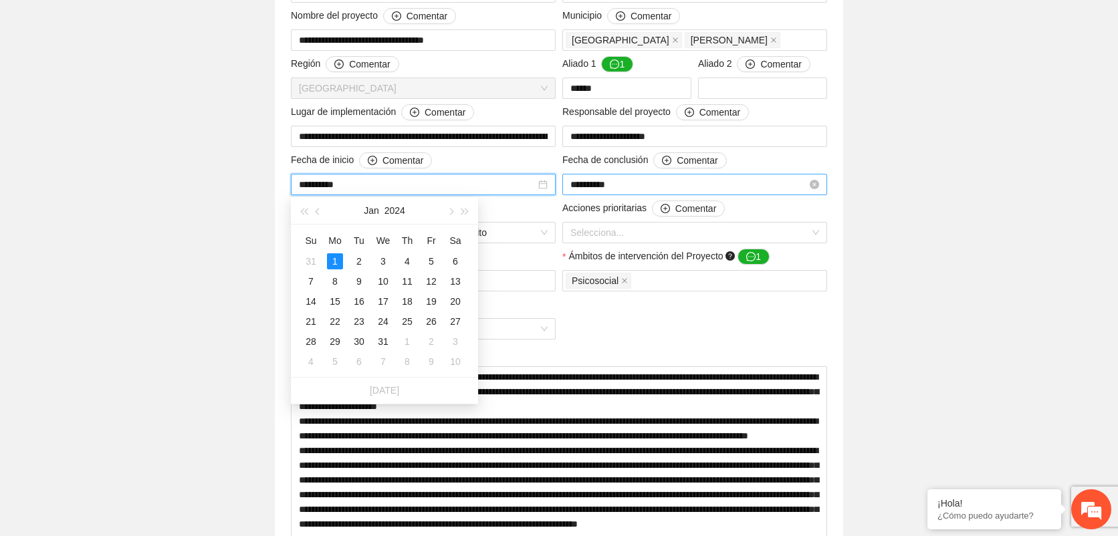 The width and height of the screenshot is (1118, 536). What do you see at coordinates (431, 282) in the screenshot?
I see `td: 2024-01-12` at bounding box center [431, 282].